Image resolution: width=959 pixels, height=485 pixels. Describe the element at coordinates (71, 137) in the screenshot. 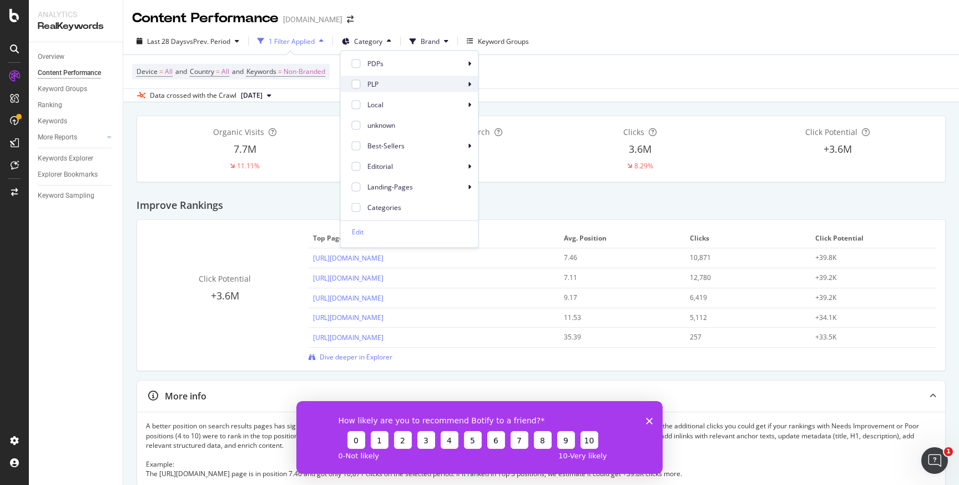

I see `a: More Reports` at that location.